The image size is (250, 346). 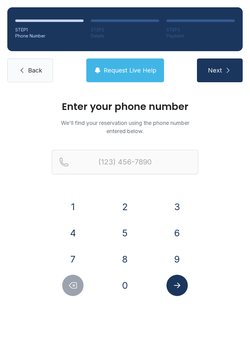 What do you see at coordinates (177, 259) in the screenshot?
I see `button: 9` at bounding box center [177, 259].